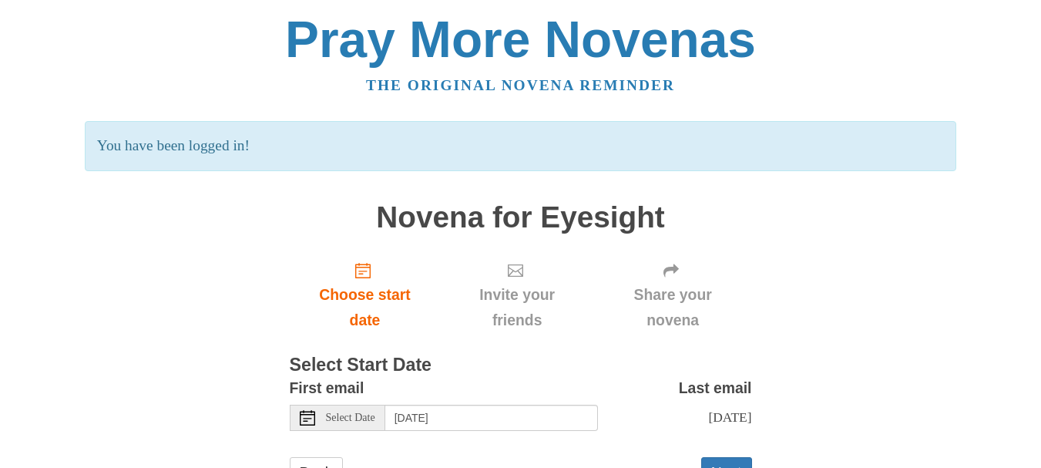 This screenshot has width=1041, height=468. Describe the element at coordinates (521, 365) in the screenshot. I see `h3: Select Start Date` at that location.